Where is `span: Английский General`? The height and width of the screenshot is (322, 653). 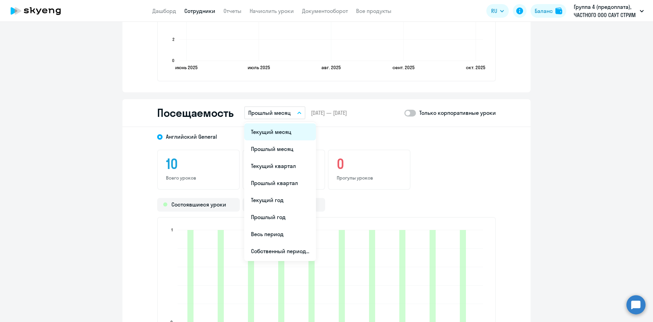
span: Английский General is located at coordinates (192, 136).